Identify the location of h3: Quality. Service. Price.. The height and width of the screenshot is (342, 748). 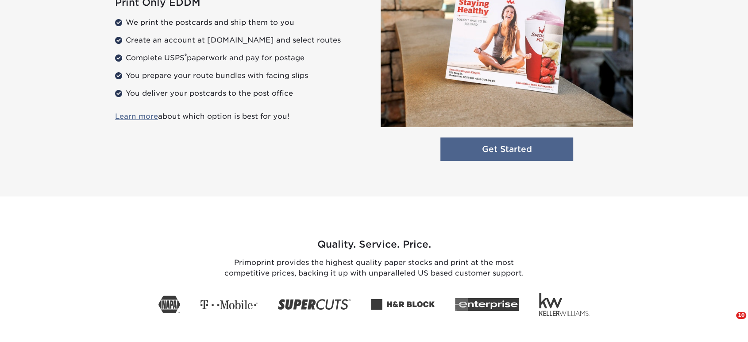
(374, 244).